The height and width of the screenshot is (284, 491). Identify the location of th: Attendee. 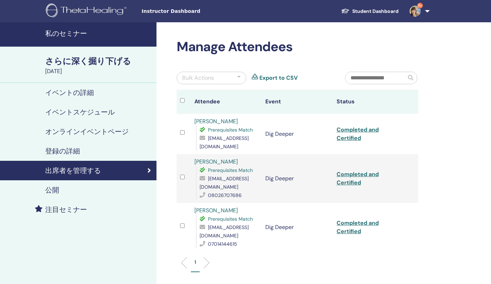
(226, 102).